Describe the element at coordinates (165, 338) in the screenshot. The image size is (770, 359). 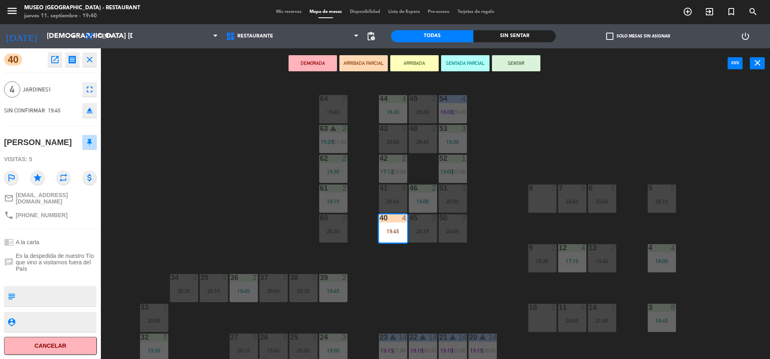
I see `div: 7` at that location.